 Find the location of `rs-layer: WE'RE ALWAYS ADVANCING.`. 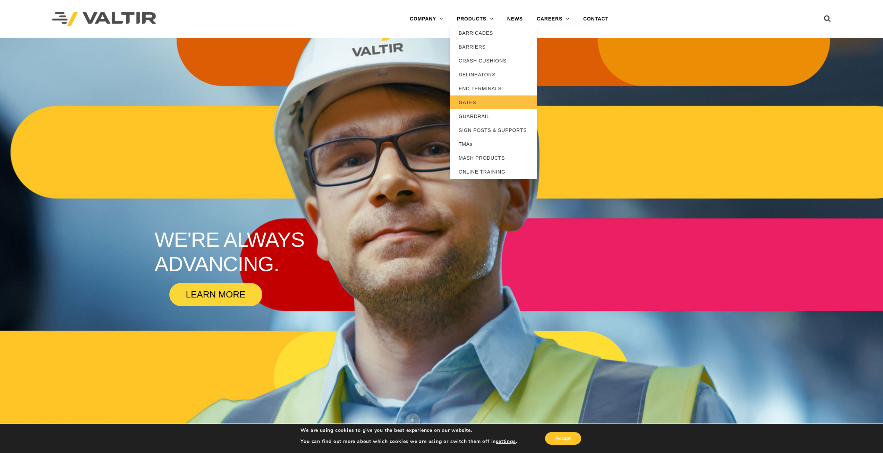

rs-layer: WE'RE ALWAYS ADVANCING. is located at coordinates (267, 255).